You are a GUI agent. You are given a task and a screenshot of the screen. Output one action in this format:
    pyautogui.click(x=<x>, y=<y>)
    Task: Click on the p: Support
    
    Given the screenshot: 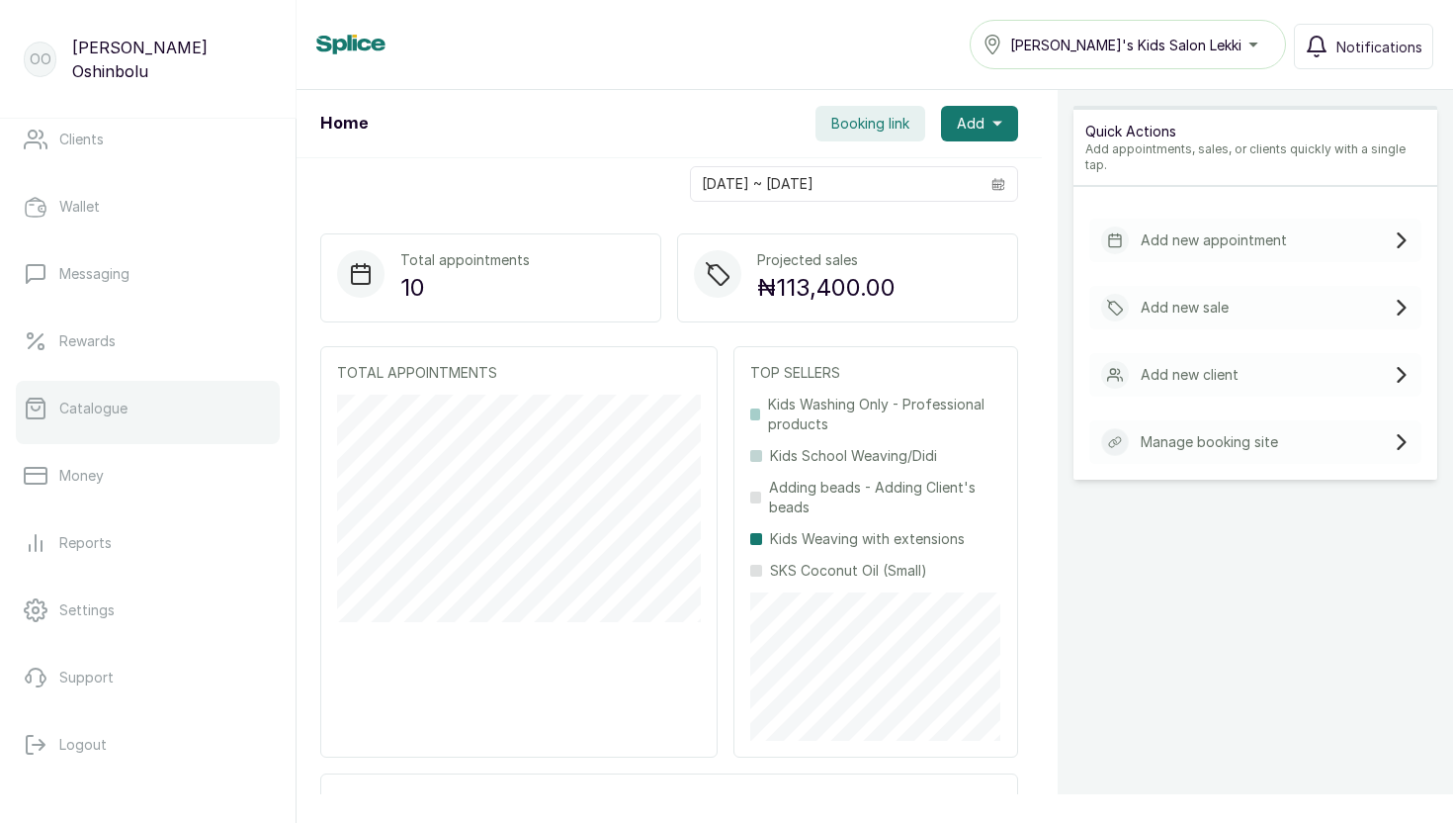 What is the action you would take?
    pyautogui.click(x=86, y=677)
    